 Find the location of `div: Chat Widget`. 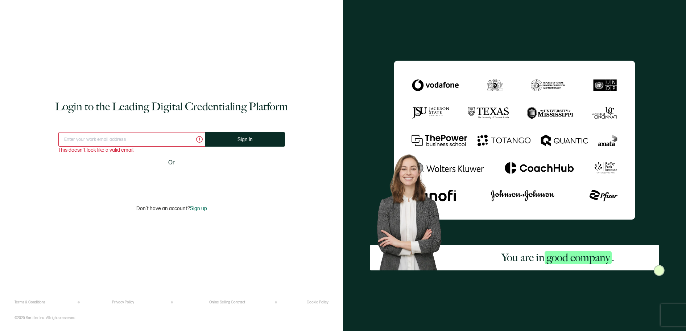

div: Chat Widget is located at coordinates (668, 313).